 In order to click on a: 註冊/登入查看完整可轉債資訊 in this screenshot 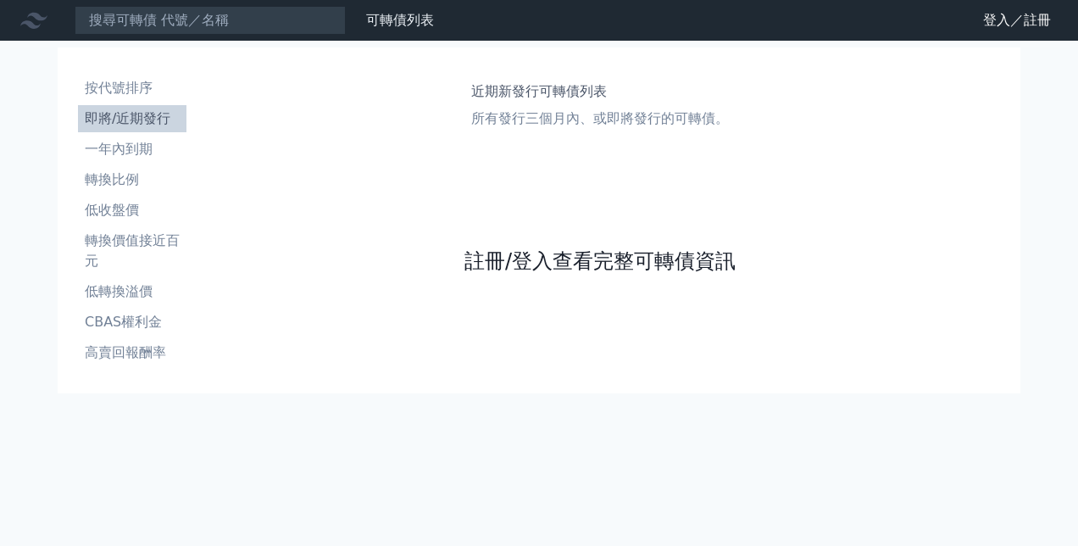, I will do `click(600, 261)`.